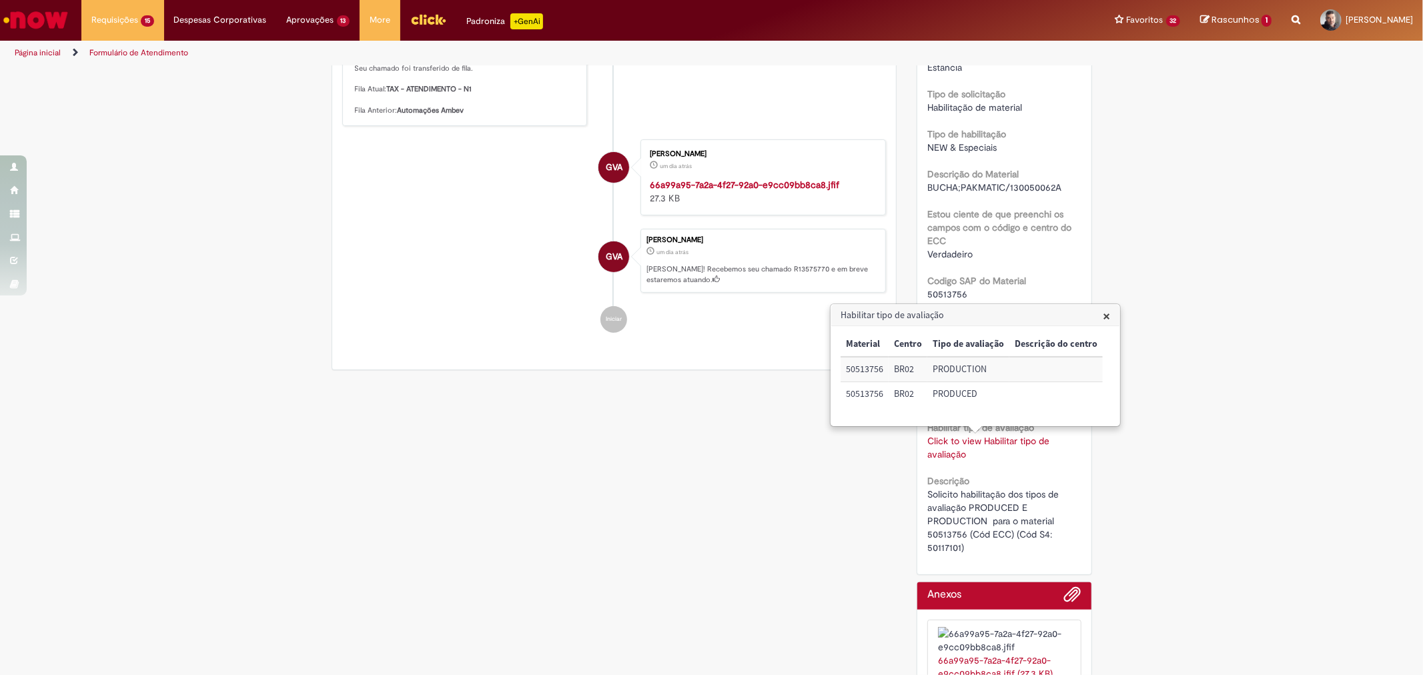 This screenshot has height=675, width=1423. Describe the element at coordinates (115, 20) in the screenshot. I see `span: Requisições` at that location.